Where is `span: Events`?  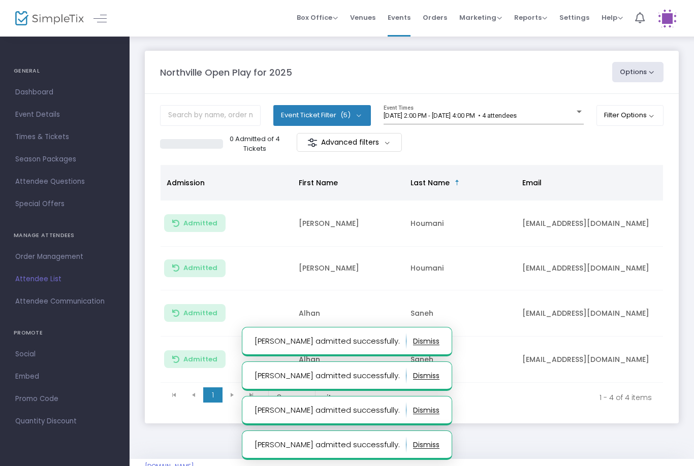 span: Events is located at coordinates (399, 17).